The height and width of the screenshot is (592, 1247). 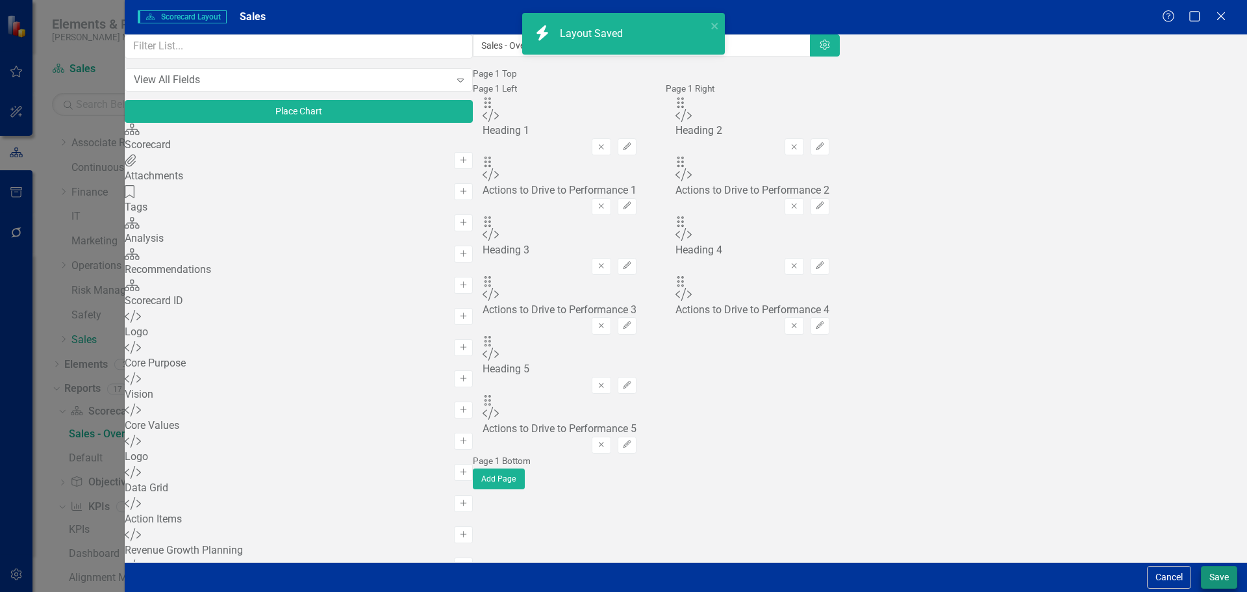 I want to click on div: View All Fields, so click(x=292, y=79).